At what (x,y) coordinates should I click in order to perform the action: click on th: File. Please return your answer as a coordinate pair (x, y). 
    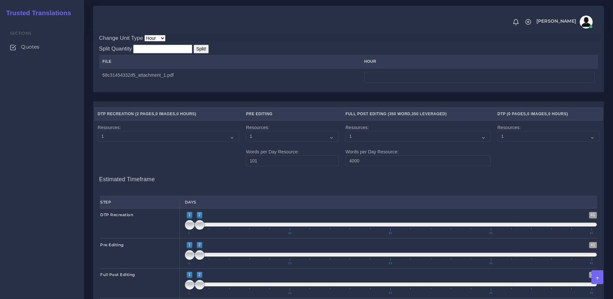
    Looking at the image, I should click on (230, 61).